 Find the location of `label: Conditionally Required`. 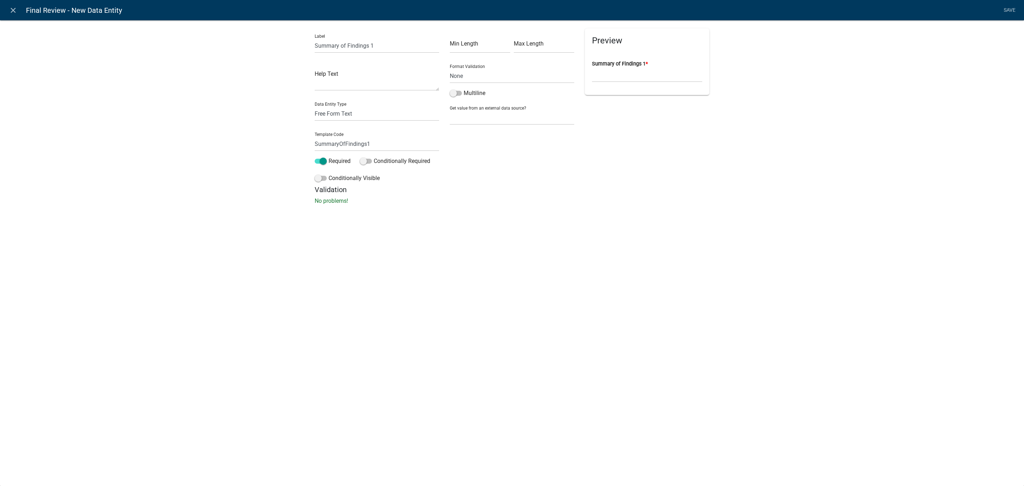

label: Conditionally Required is located at coordinates (395, 161).